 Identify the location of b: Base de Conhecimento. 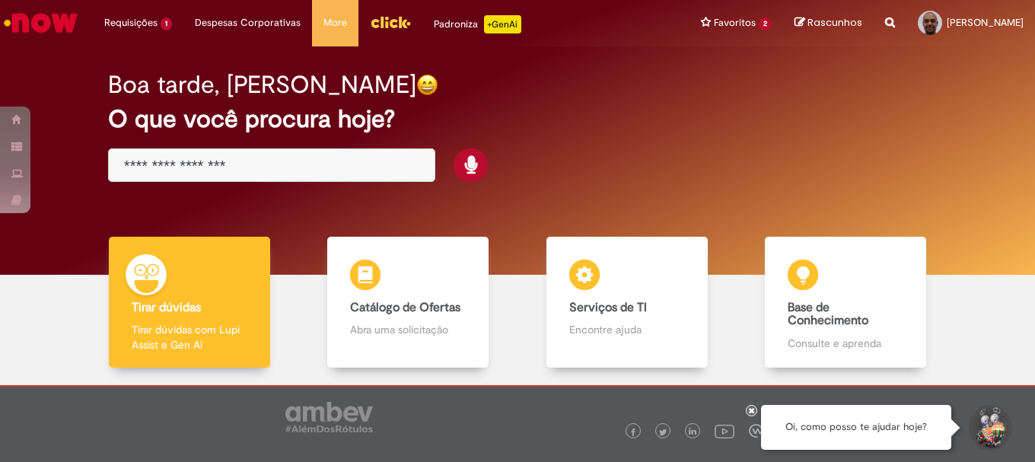
(828, 314).